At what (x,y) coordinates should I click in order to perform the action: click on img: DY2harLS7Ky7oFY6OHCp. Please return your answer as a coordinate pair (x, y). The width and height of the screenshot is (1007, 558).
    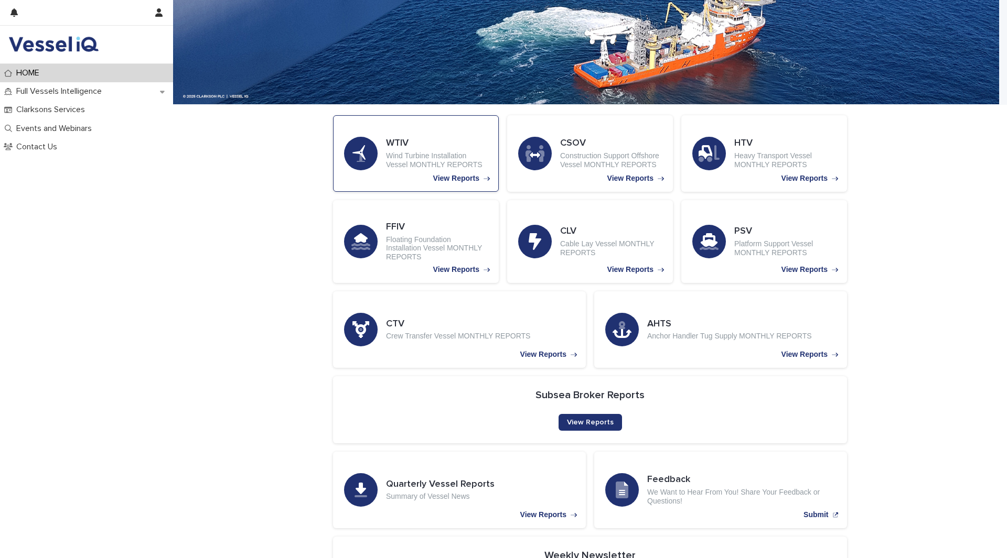
    Looking at the image, I should click on (53, 45).